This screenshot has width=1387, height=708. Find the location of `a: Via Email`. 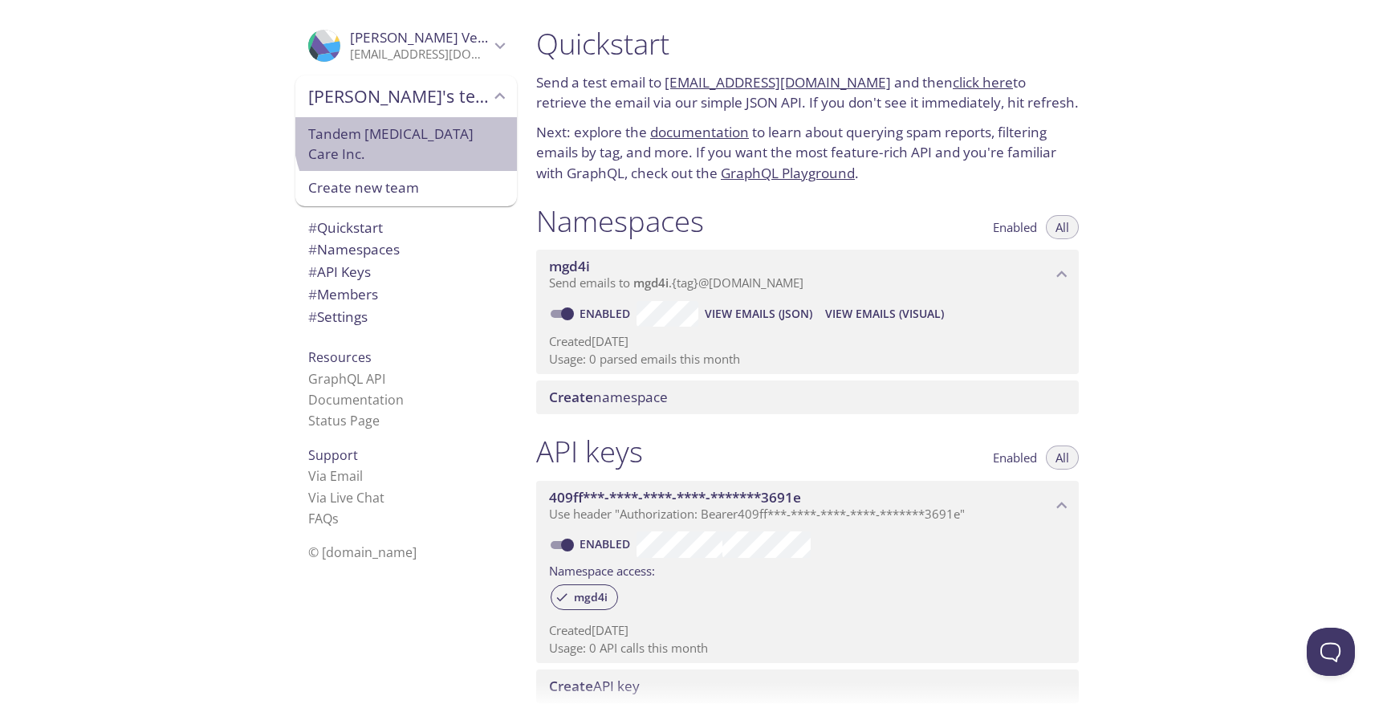

a: Via Email is located at coordinates (336, 476).